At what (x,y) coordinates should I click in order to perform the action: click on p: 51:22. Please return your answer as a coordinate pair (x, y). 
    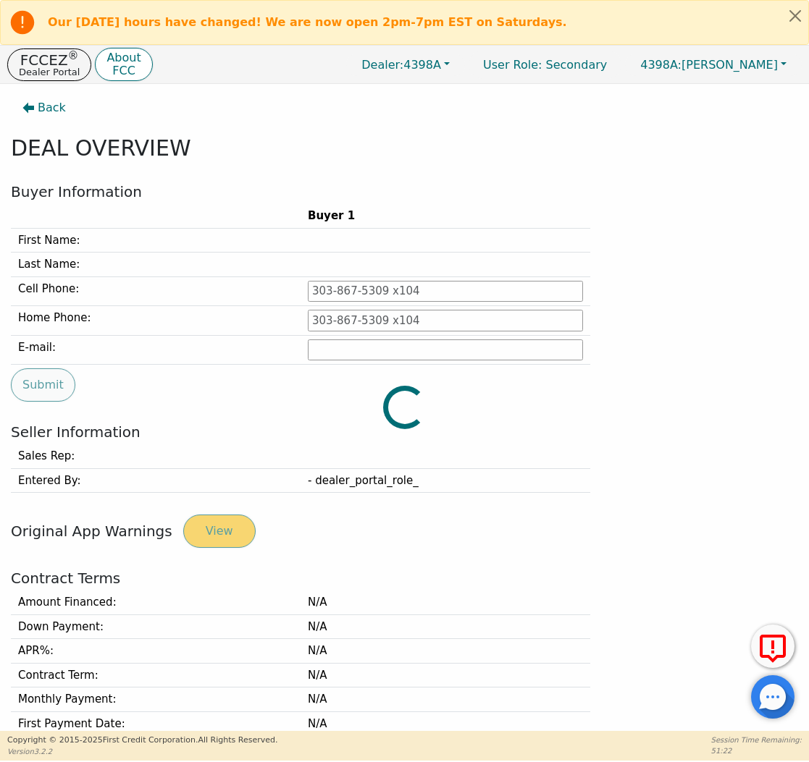
    Looking at the image, I should click on (756, 751).